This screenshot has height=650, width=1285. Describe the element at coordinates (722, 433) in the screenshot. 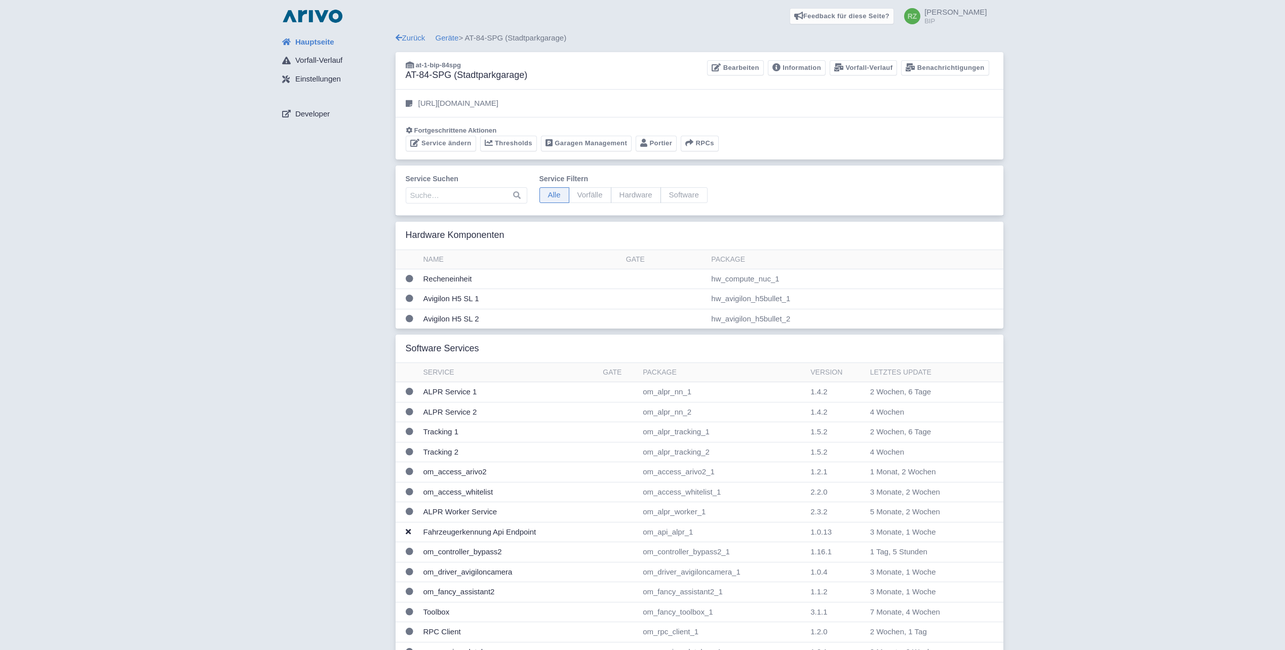

I see `td: om_alpr_tracking_1` at that location.